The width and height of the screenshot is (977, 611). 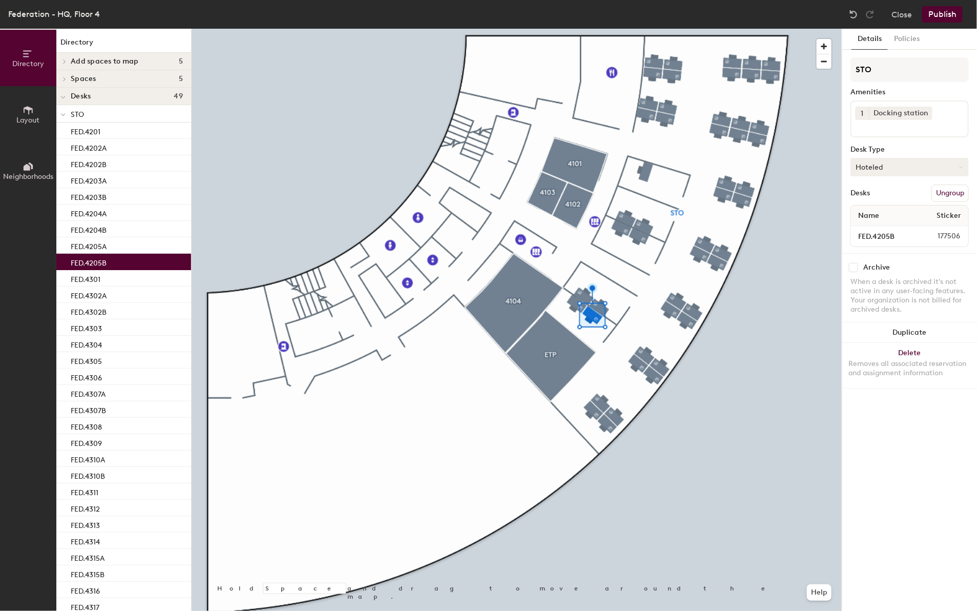 I want to click on p: FED.4203A, so click(x=89, y=179).